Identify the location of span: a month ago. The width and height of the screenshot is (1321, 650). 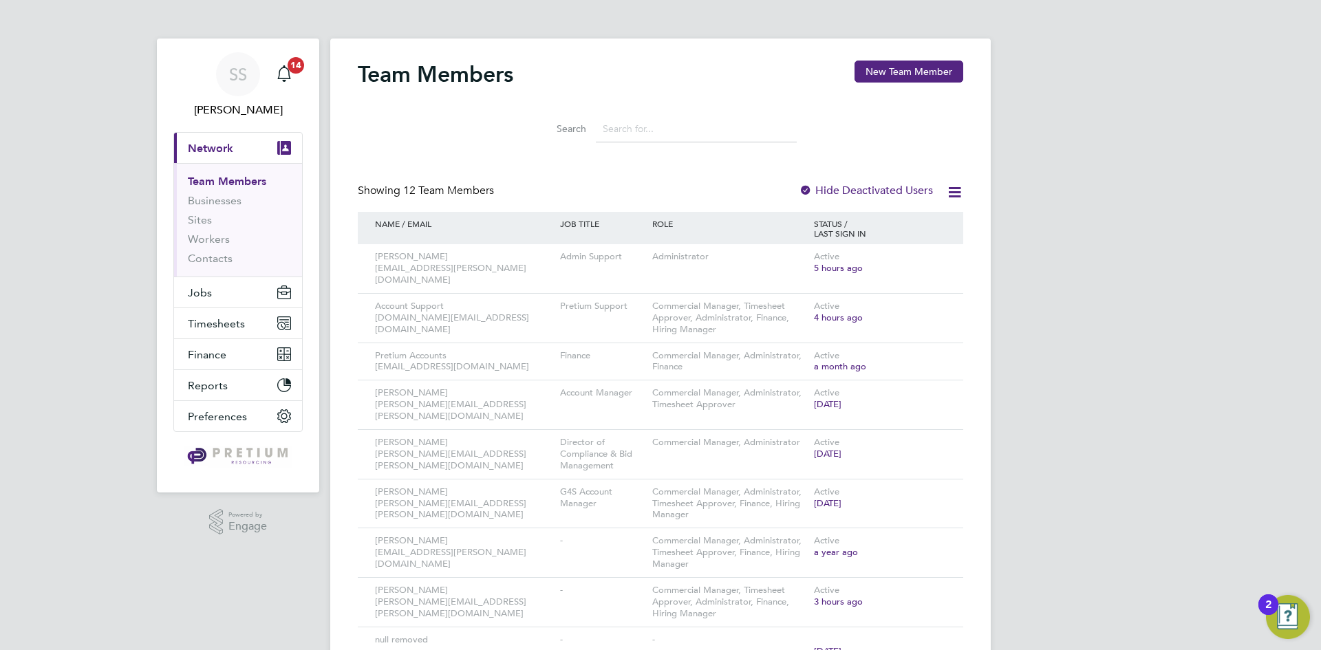
(840, 366).